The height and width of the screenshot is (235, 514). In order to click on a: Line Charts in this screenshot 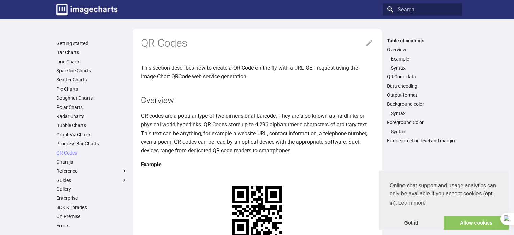, I will do `click(92, 62)`.